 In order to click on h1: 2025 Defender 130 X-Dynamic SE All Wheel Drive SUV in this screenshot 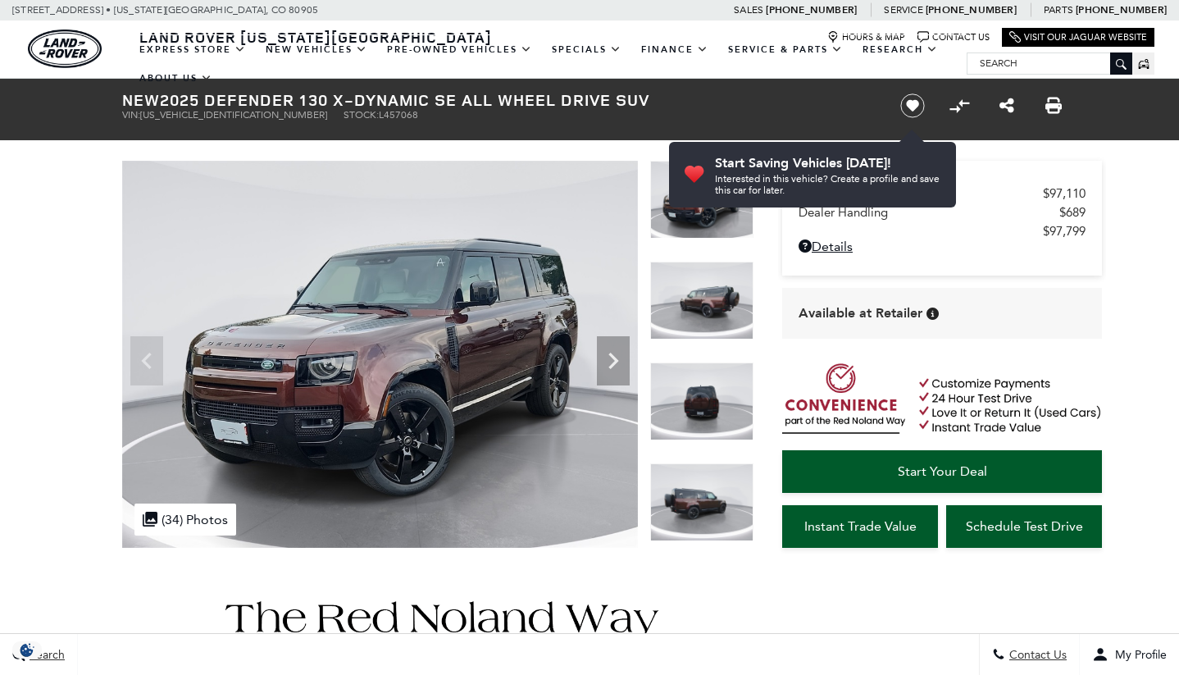, I will do `click(497, 100)`.